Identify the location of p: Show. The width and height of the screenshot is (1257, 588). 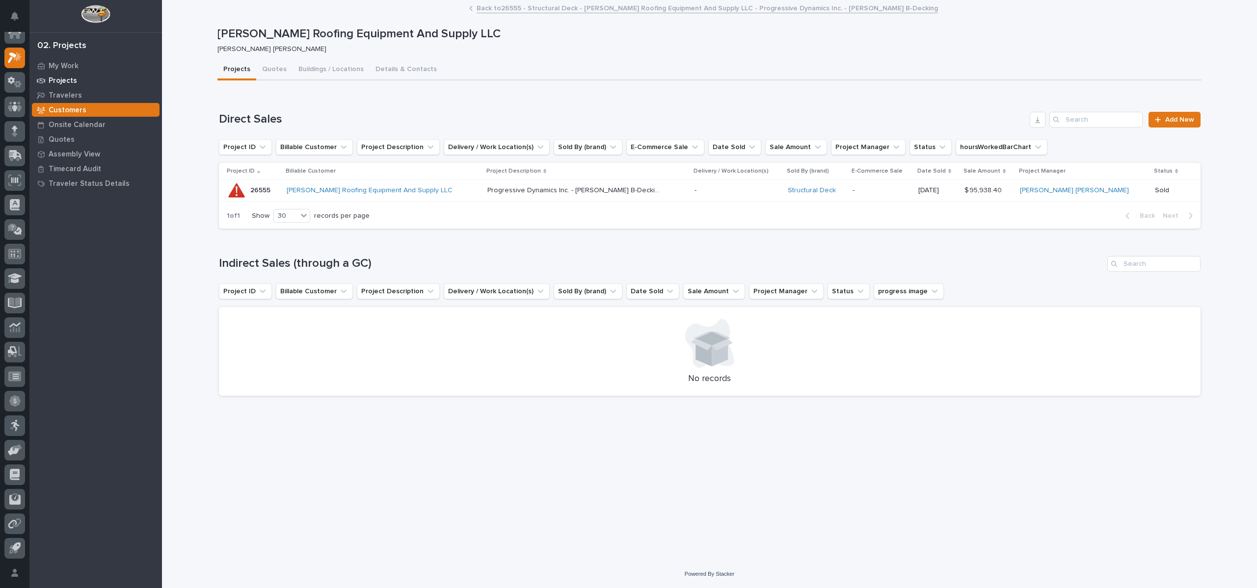
(261, 216).